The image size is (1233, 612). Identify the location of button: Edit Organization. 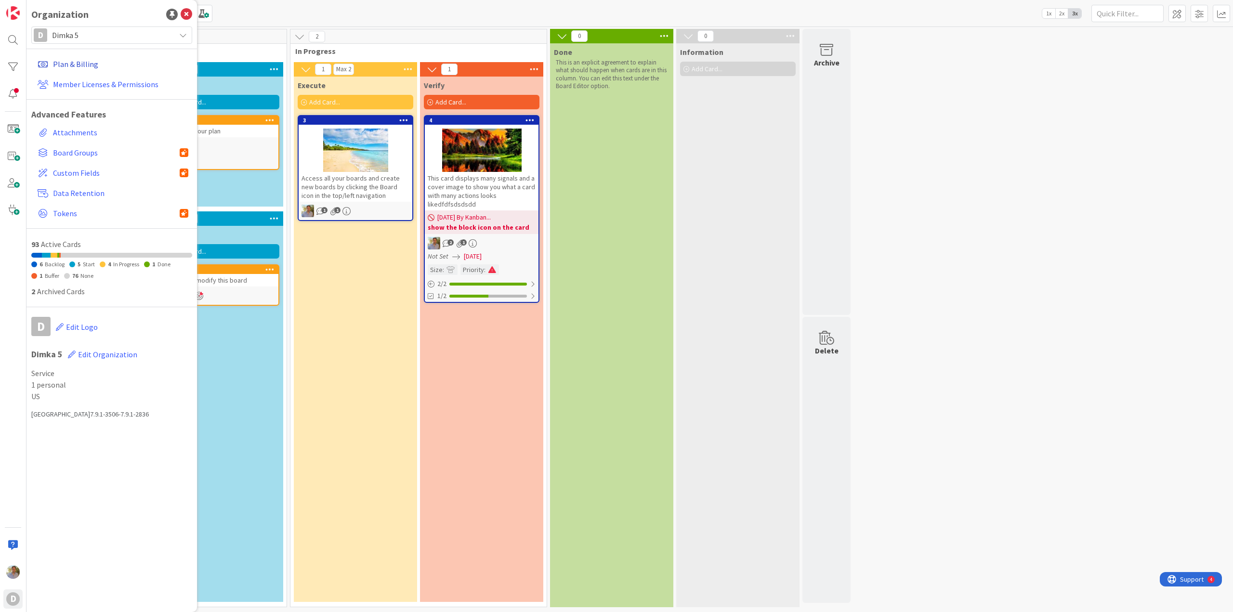
(103, 355).